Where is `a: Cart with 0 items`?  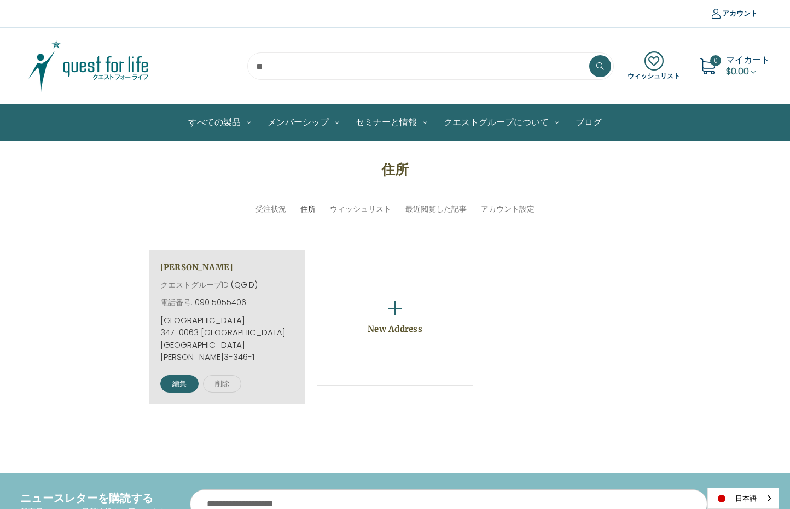
a: Cart with 0 items is located at coordinates (748, 66).